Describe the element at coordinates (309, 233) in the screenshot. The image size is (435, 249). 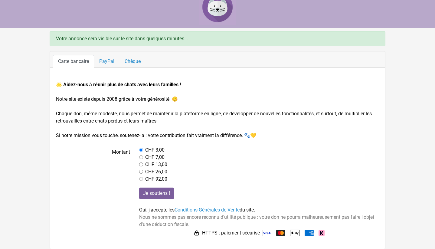
I see `img: American Express` at that location.